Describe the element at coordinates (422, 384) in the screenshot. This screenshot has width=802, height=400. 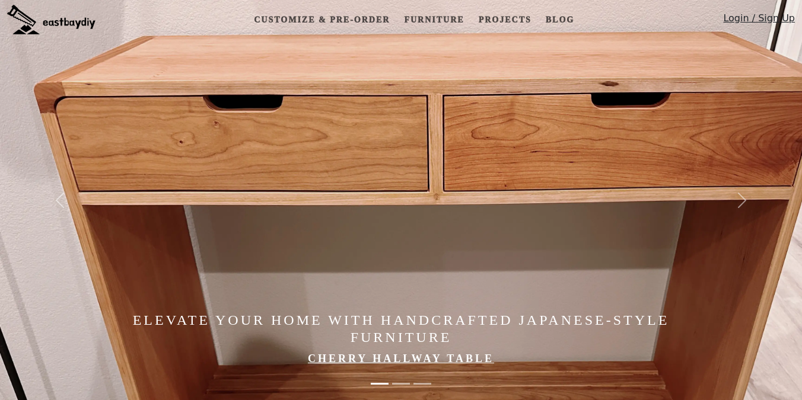
I see `button: Minimal Lines, Warm Walnut Grain, and Handwoven Cane Doors` at that location.